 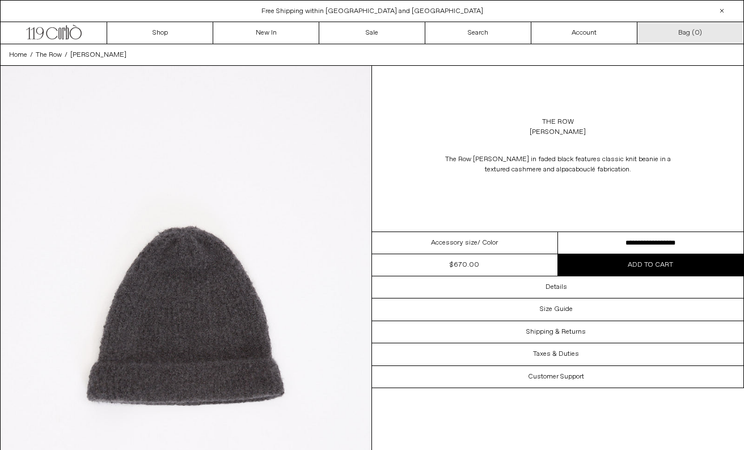 I want to click on a: Shop, so click(x=160, y=33).